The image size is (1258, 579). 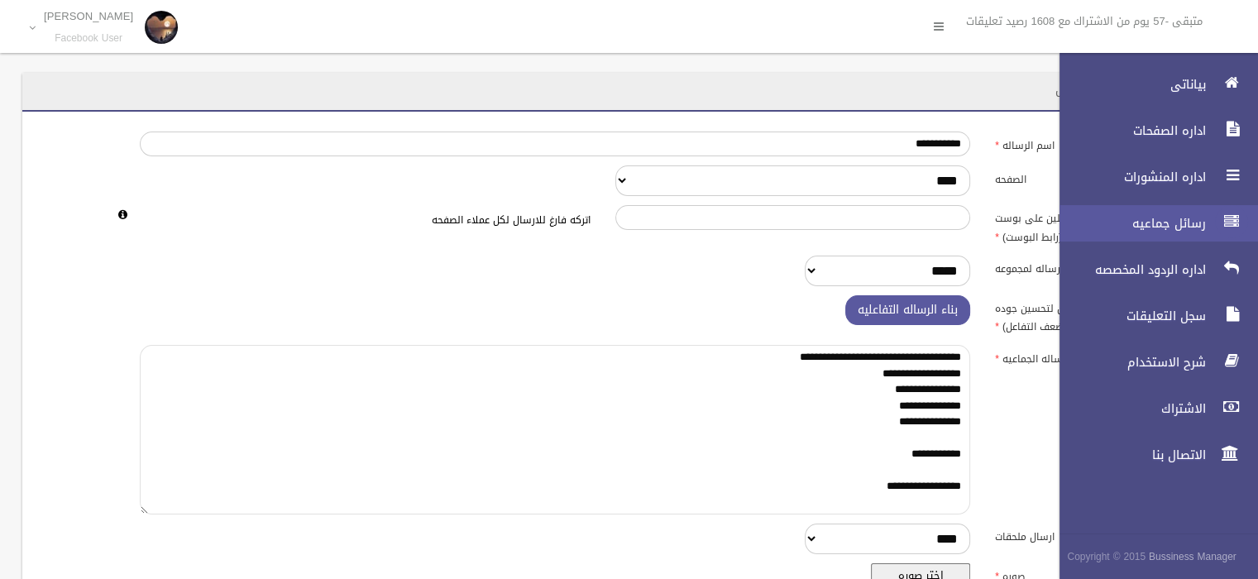 What do you see at coordinates (1151, 131) in the screenshot?
I see `a: اداره الصفحات` at bounding box center [1151, 131].